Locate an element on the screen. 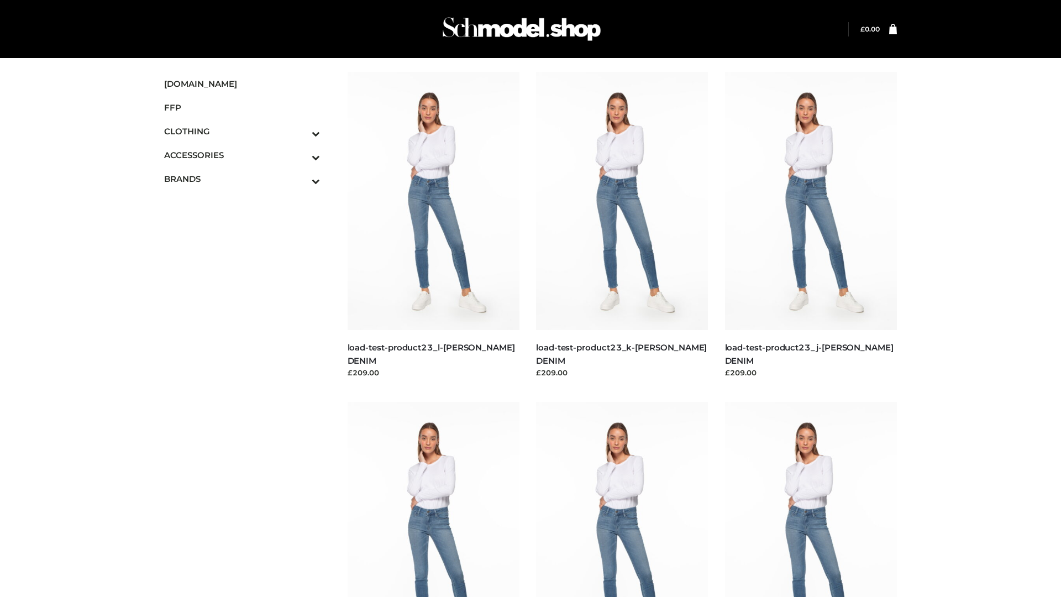  bdi: 0.00 is located at coordinates (870, 29).